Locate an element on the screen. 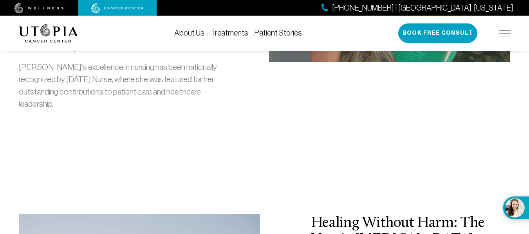 The height and width of the screenshot is (234, 529). a: About Us is located at coordinates (189, 33).